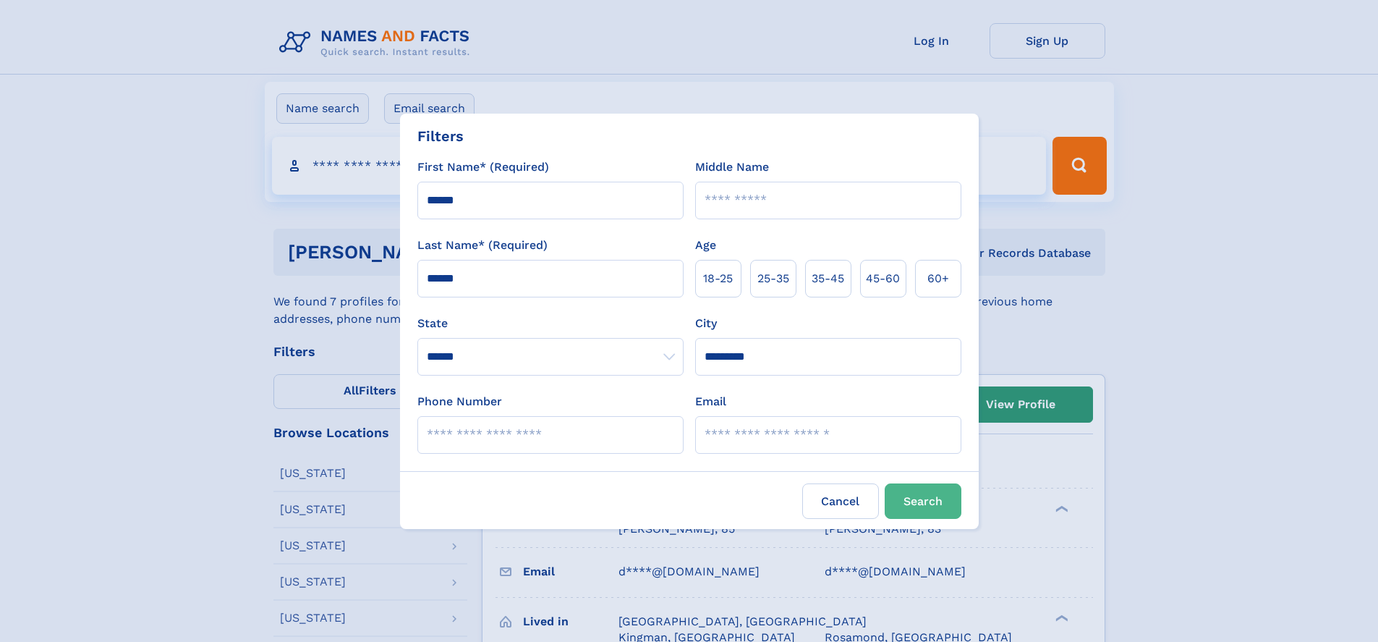 This screenshot has width=1378, height=642. What do you see at coordinates (441, 136) in the screenshot?
I see `div: Filters` at bounding box center [441, 136].